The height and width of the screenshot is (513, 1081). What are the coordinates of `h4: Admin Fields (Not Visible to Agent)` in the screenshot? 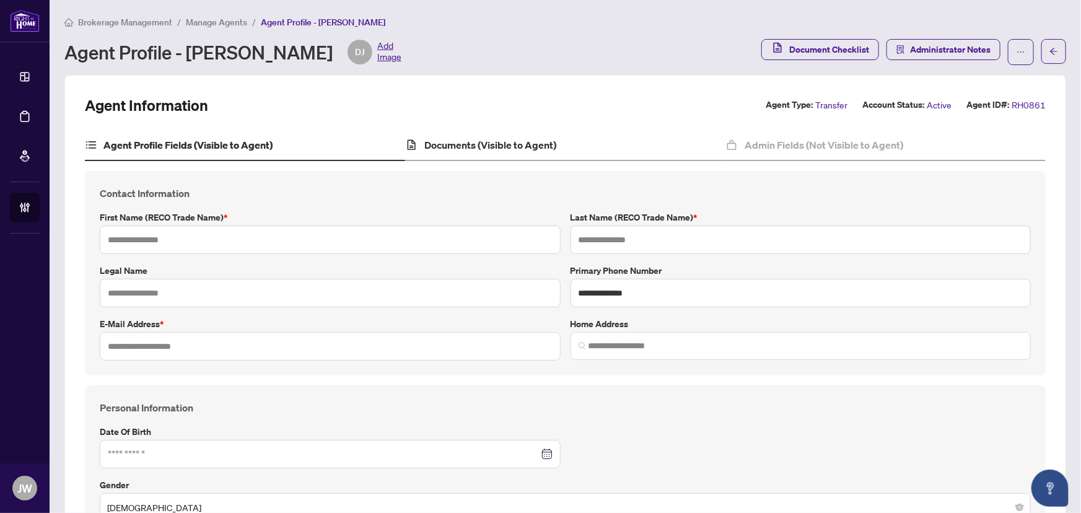 It's located at (824, 145).